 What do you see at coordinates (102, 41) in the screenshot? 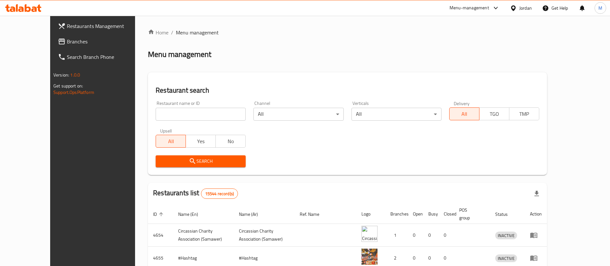
I see `a: Branches` at bounding box center [102, 41].